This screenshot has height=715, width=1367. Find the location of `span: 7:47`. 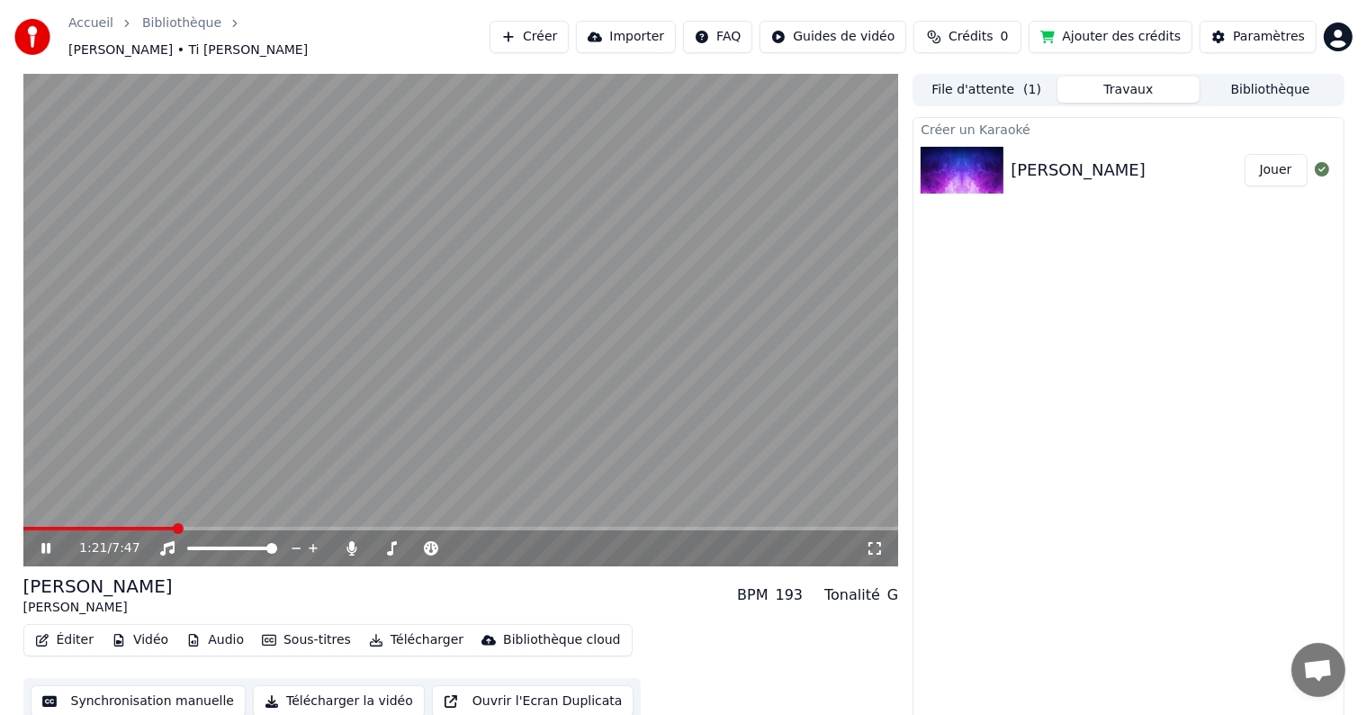

span: 7:47 is located at coordinates (125, 548).